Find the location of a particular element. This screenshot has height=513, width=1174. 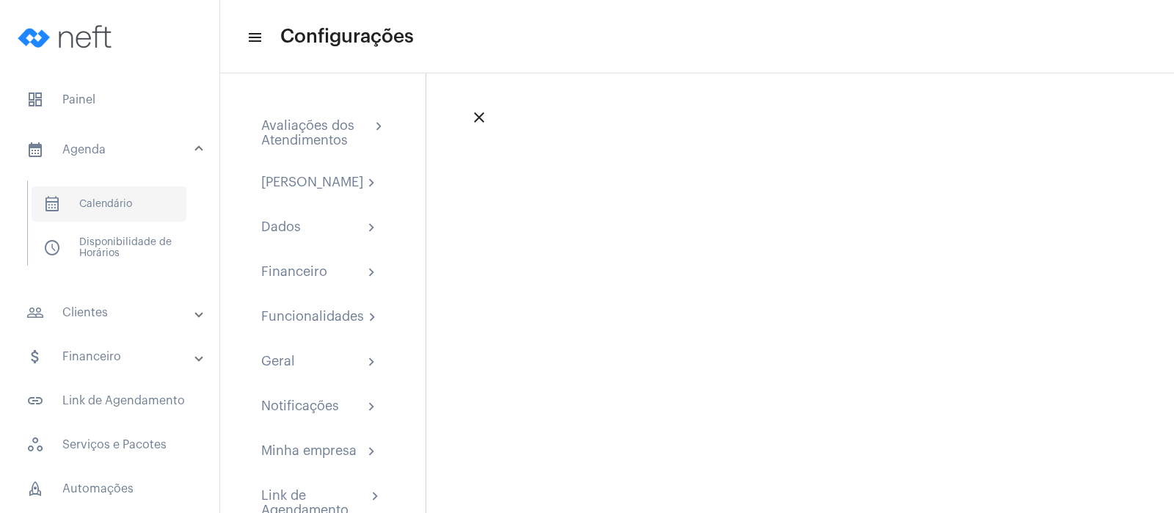

mat-panel-title: Financeiro is located at coordinates (111, 357).